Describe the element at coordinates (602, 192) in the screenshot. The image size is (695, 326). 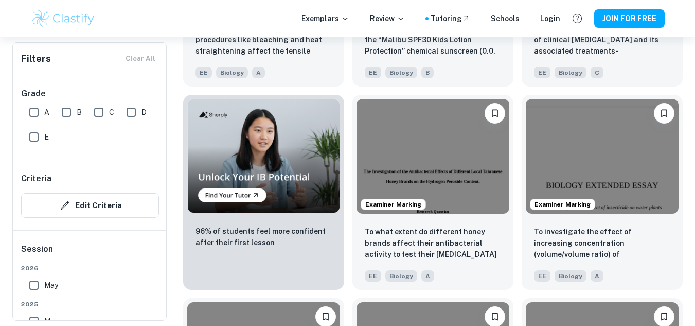
I see `a: Examiner MarkingPlease log in to bookmark exemplarsTo investigate the effect of increasing concen...` at that location.